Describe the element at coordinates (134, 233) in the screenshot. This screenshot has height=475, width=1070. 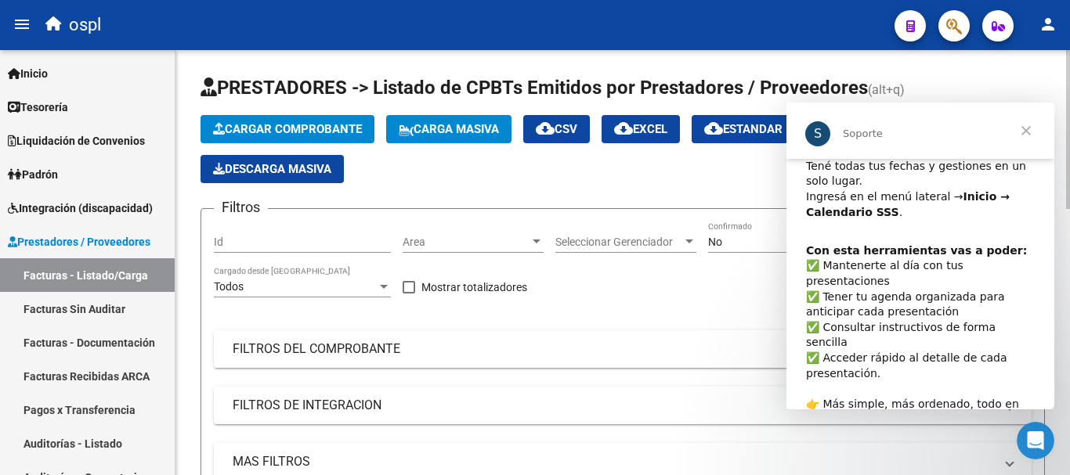
I see `div: ​✅ Mantenerte al día con tus presentaciones ✅ Tener tu agenda organizada para anticipar cada pres...` at that location.